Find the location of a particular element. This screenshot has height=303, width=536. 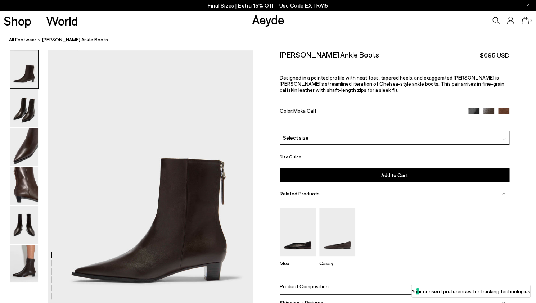

span: Related Products is located at coordinates (299, 193).